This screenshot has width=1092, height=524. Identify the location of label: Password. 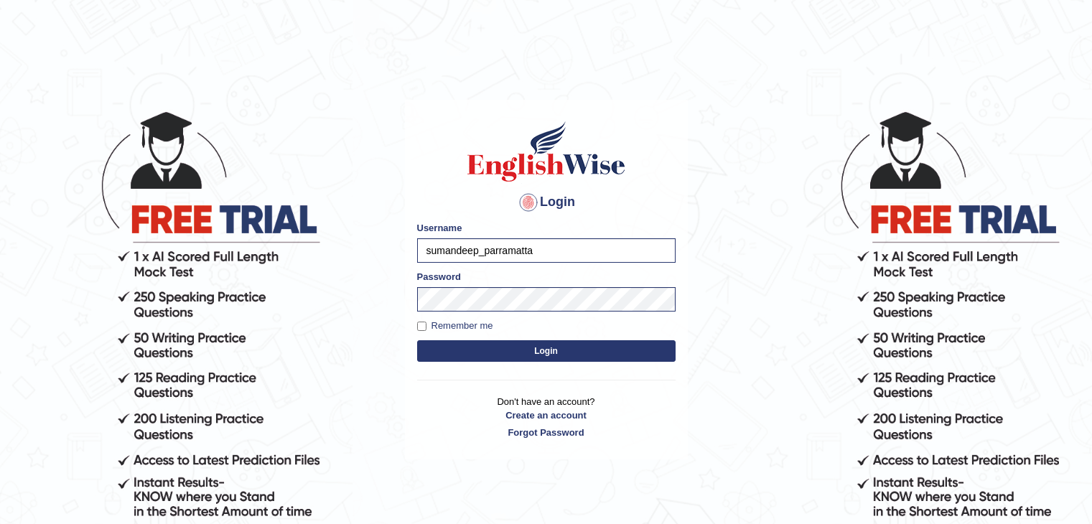
(439, 276).